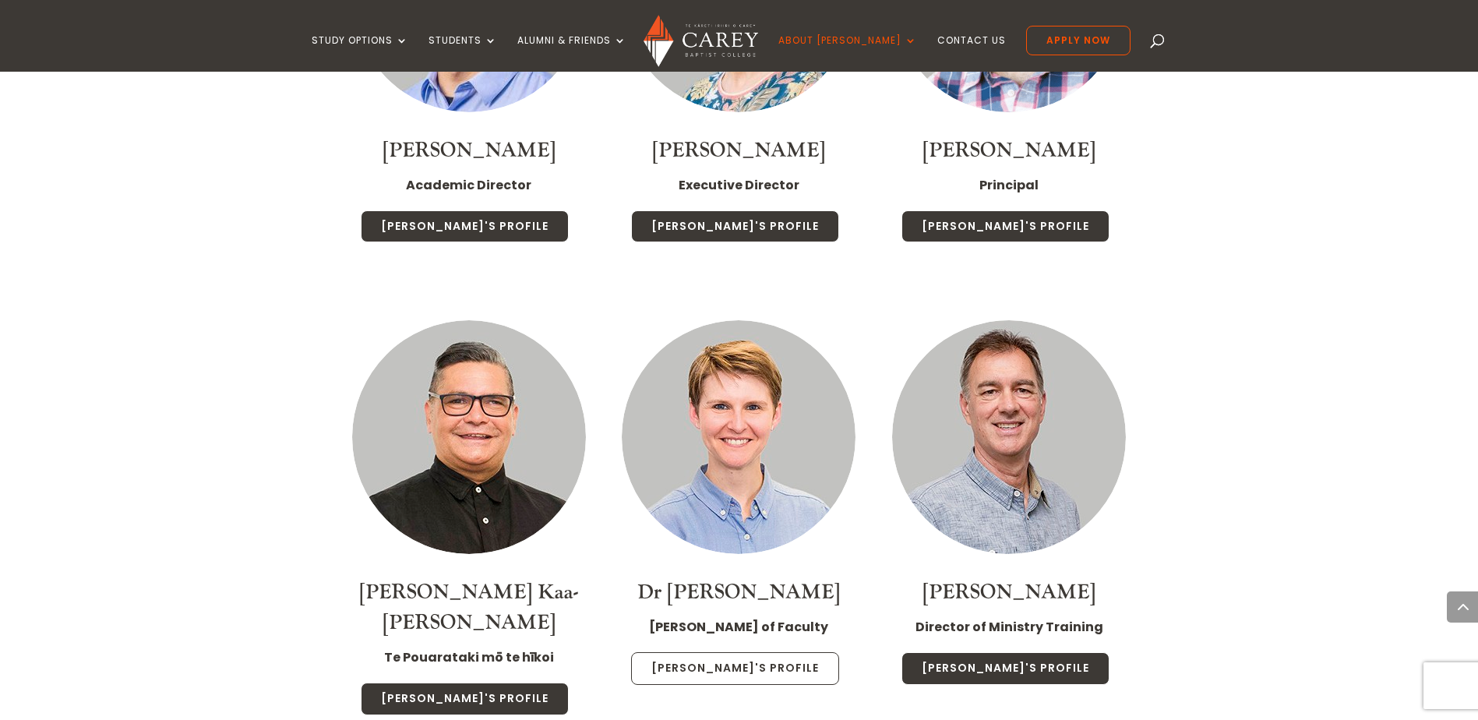 Image resolution: width=1478 pixels, height=720 pixels. Describe the element at coordinates (1009, 437) in the screenshot. I see `img: Staff Thumbnail - Jonny Weir` at that location.